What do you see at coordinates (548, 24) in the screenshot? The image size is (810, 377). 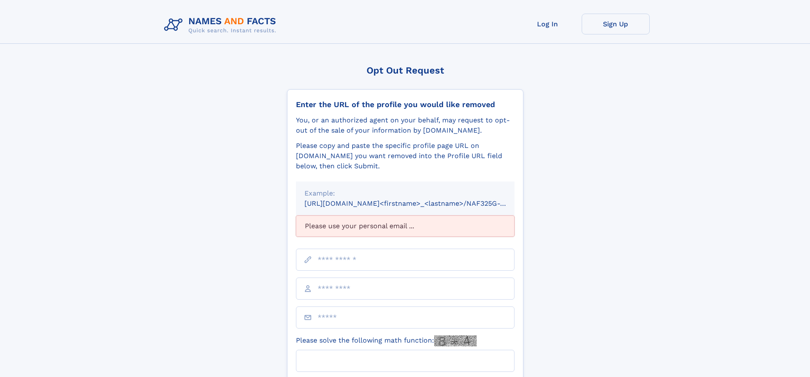 I see `a: Log In` at bounding box center [548, 24].